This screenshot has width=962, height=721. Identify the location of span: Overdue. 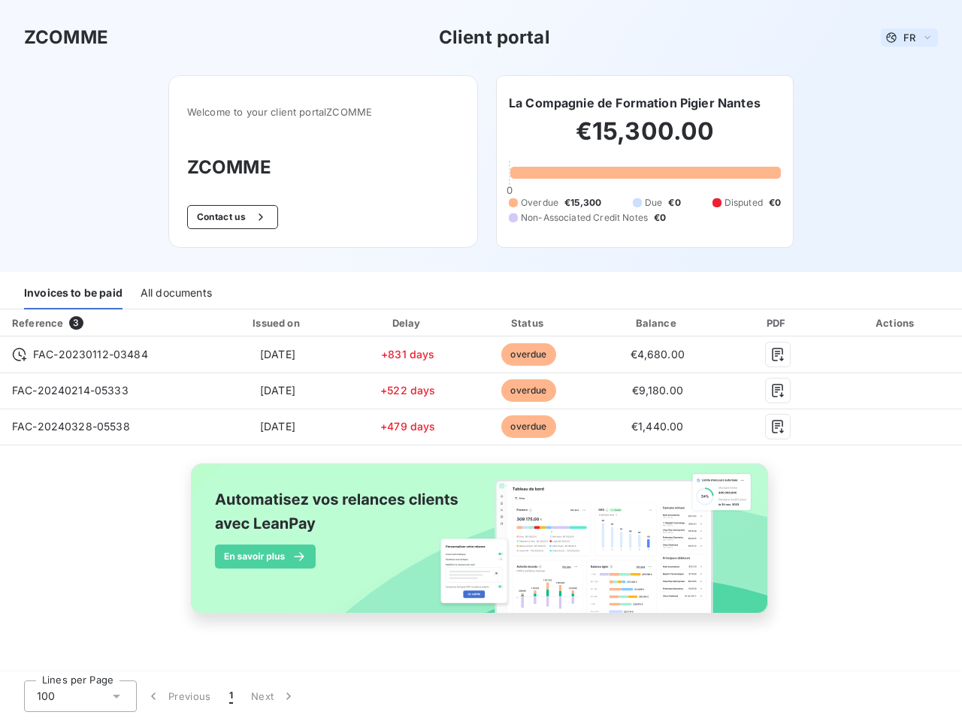
(539, 203).